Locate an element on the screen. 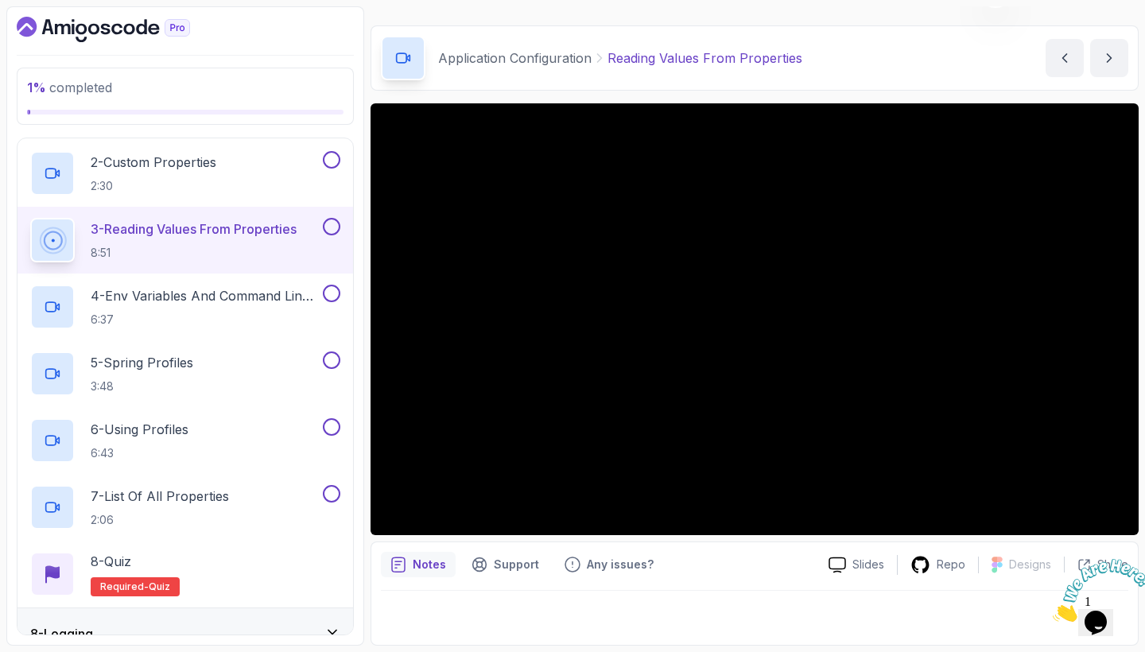 This screenshot has height=652, width=1145. p: 2 - Custom Properties is located at coordinates (153, 162).